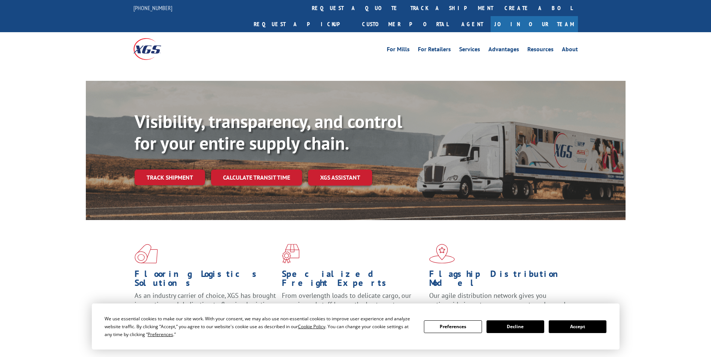 The image size is (711, 357). What do you see at coordinates (302, 24) in the screenshot?
I see `a: Request a pickup` at bounding box center [302, 24].